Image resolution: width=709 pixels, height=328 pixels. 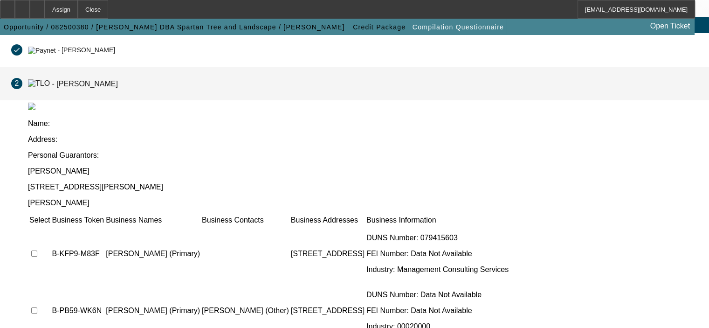 I want to click on span: 2, so click(x=17, y=83).